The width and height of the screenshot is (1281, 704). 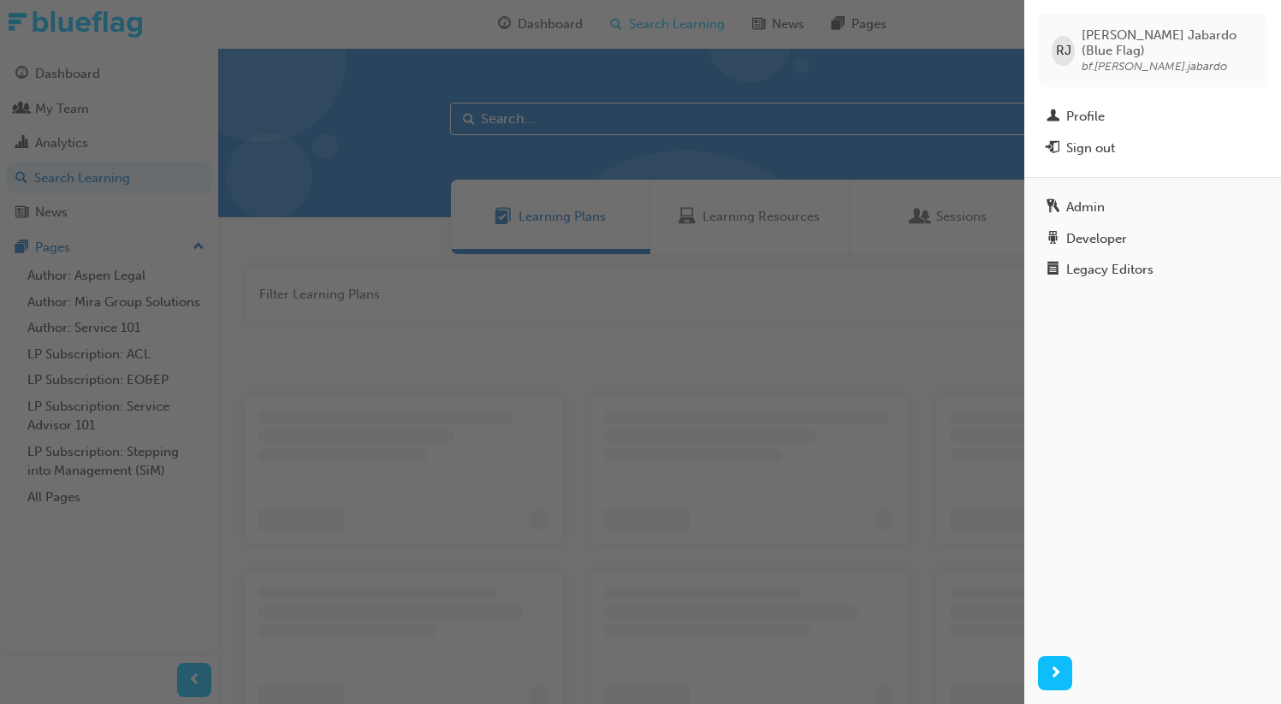 What do you see at coordinates (1085, 116) in the screenshot?
I see `div: Profile` at bounding box center [1085, 116].